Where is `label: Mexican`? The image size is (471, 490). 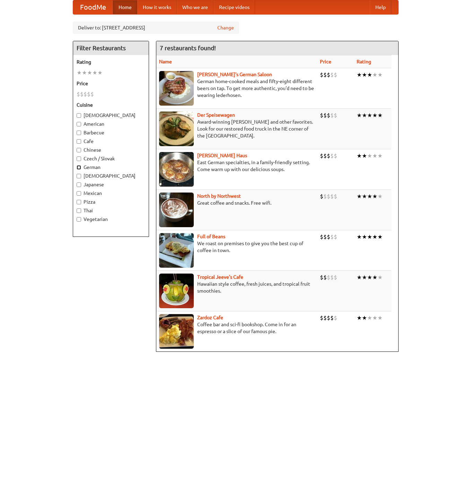 label: Mexican is located at coordinates (111, 193).